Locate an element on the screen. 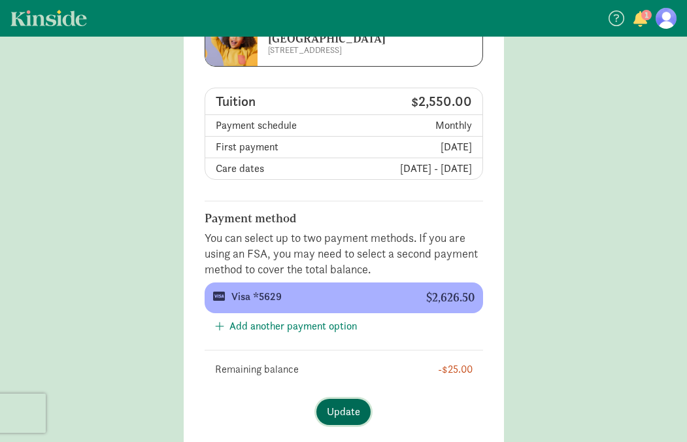 This screenshot has height=442, width=687. p: You can select up to two payment methods. If you are using an FSA, you may need to select a secon... is located at coordinates (344, 254).